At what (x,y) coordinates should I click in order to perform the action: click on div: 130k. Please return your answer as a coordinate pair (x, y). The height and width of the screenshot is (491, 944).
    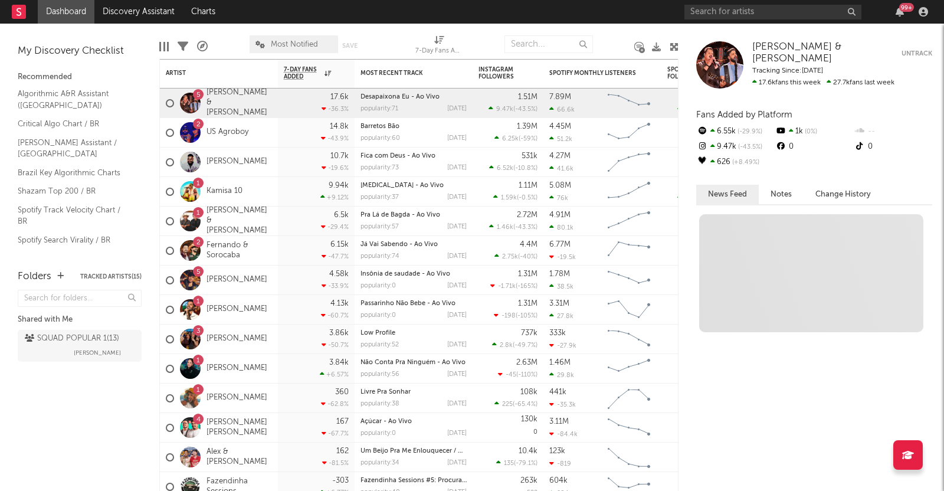
    Looking at the image, I should click on (529, 419).